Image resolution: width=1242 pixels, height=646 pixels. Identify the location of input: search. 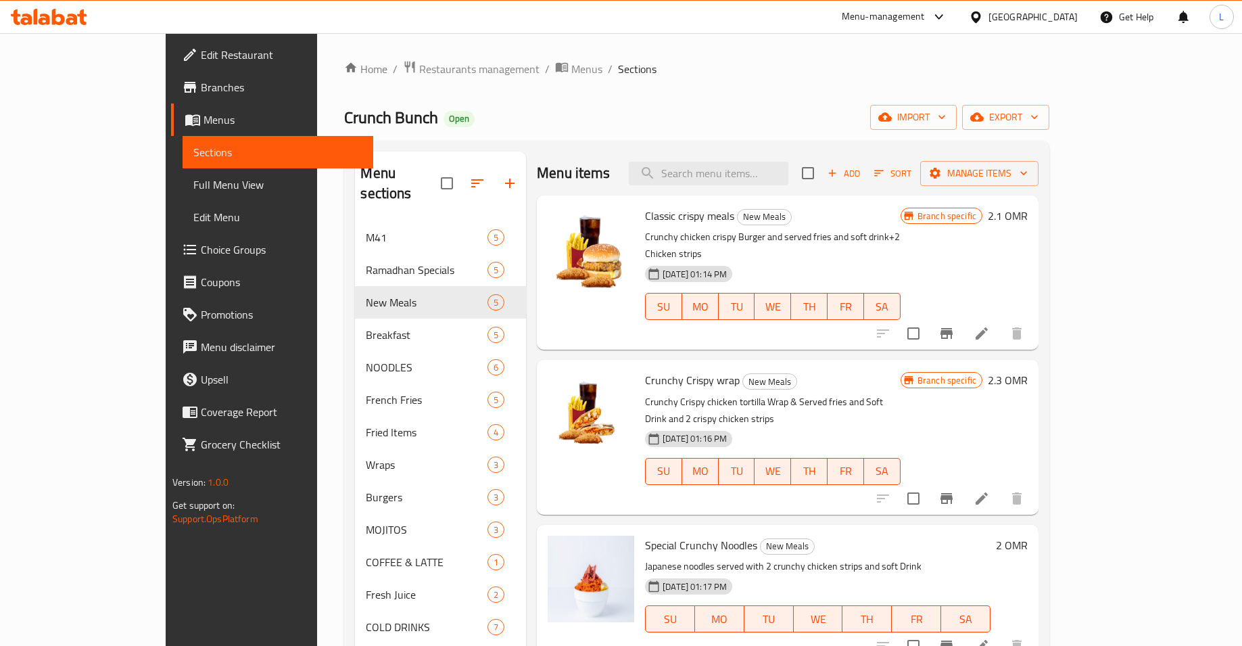
(709, 173).